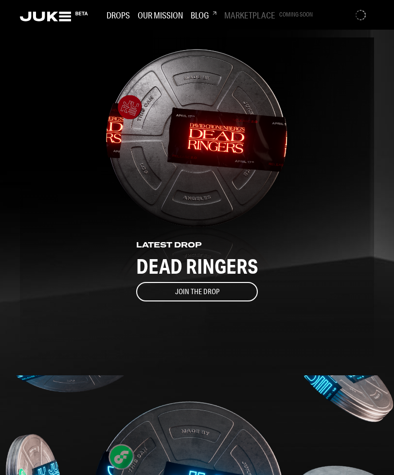 The width and height of the screenshot is (394, 475). I want to click on h3: Drops, so click(118, 15).